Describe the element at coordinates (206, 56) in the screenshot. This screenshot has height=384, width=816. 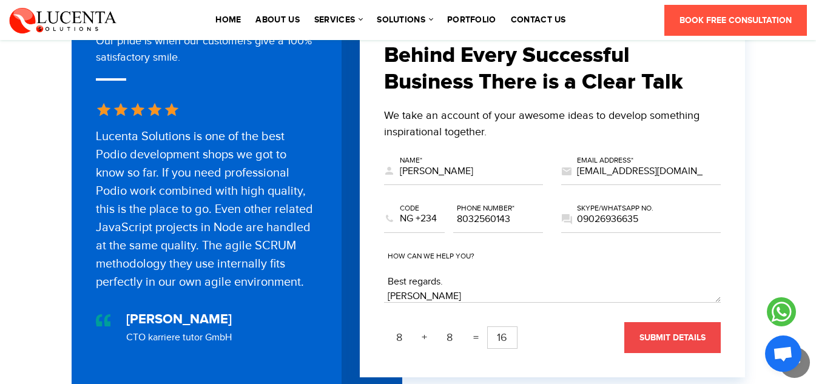
I see `div: Our pride is when our customers give a 100% satisfactory smile.` at that location.